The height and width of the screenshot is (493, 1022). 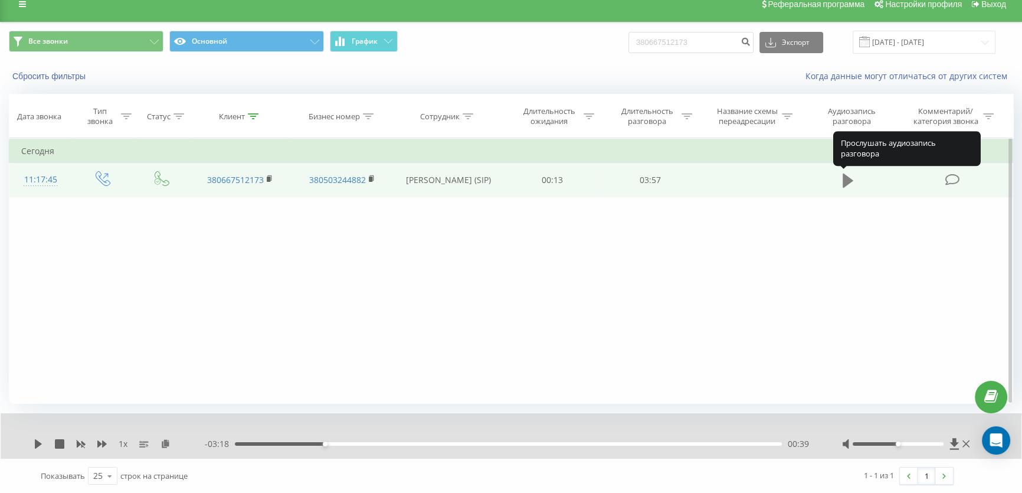 What do you see at coordinates (63, 476) in the screenshot?
I see `span: Показывать` at bounding box center [63, 476].